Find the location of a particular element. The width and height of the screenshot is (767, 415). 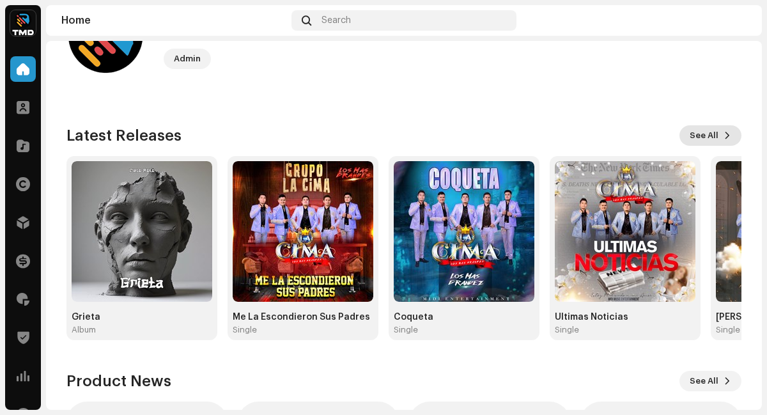

div: Album is located at coordinates (84, 330).